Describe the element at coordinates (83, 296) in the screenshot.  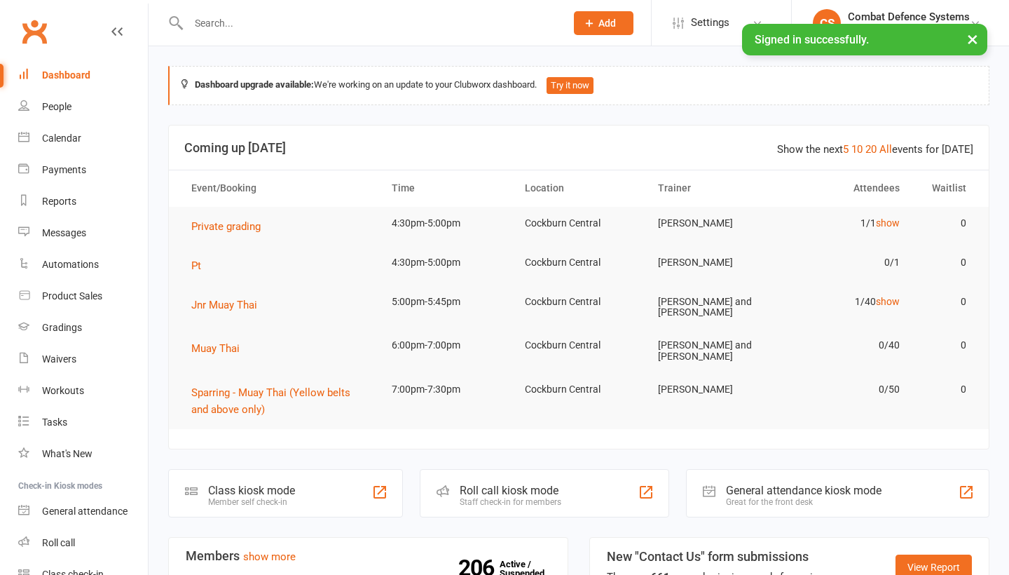
I see `a: Product Sales` at that location.